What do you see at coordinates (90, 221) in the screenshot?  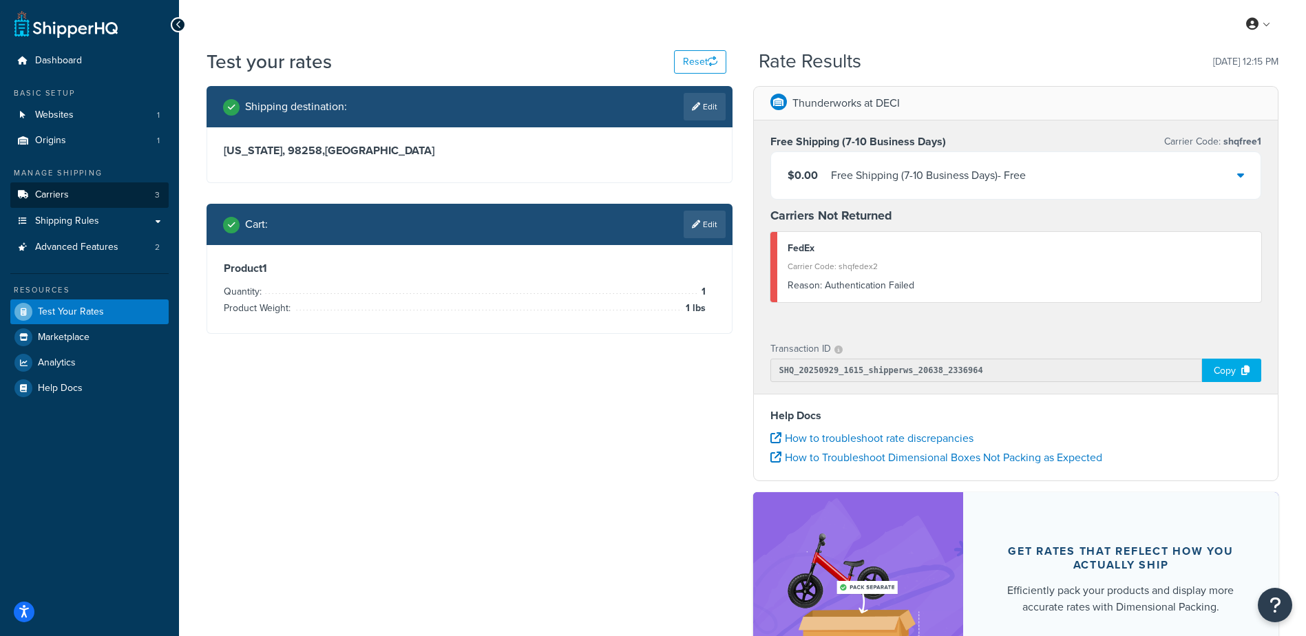 I see `a: Shipping Rules` at bounding box center [90, 221].